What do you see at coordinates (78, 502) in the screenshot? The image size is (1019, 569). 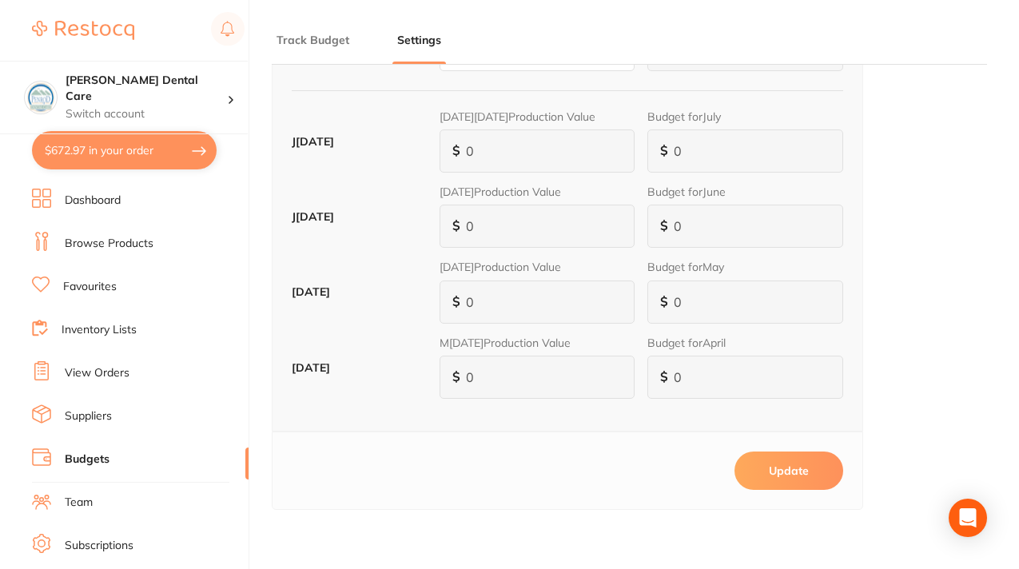 I see `a: Team` at bounding box center [78, 502].